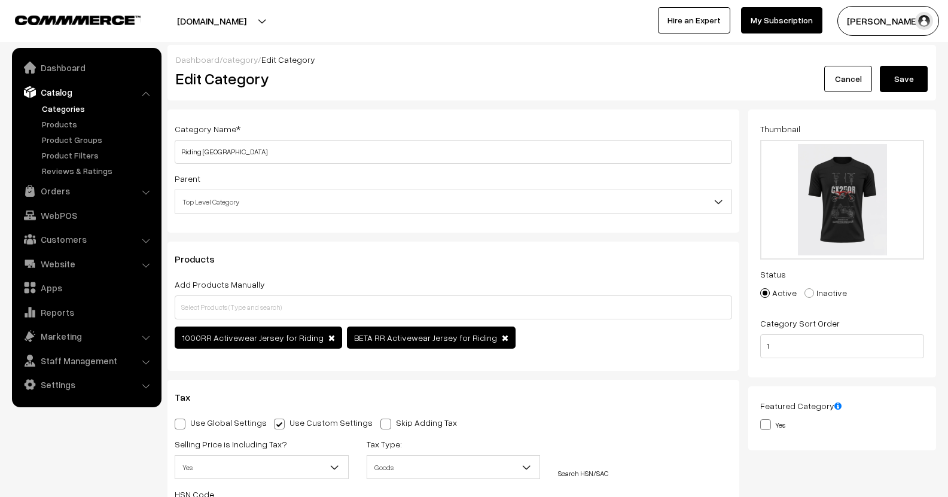 Image resolution: width=948 pixels, height=497 pixels. I want to click on label: Tax Type:, so click(384, 444).